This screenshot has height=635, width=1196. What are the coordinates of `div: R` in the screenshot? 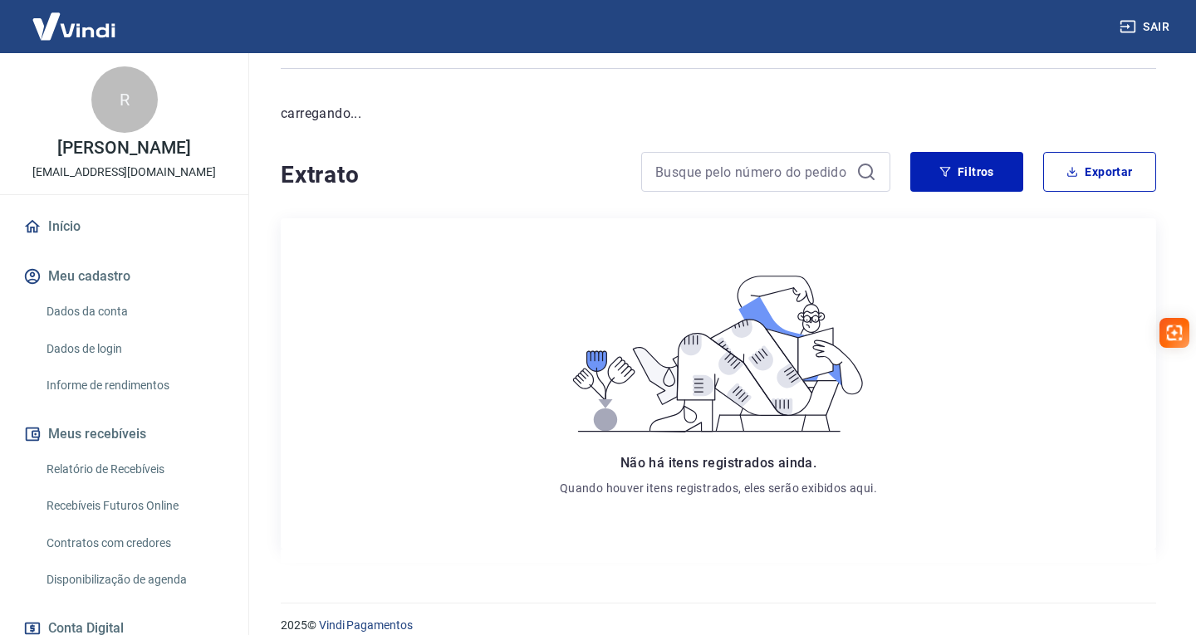 It's located at (125, 100).